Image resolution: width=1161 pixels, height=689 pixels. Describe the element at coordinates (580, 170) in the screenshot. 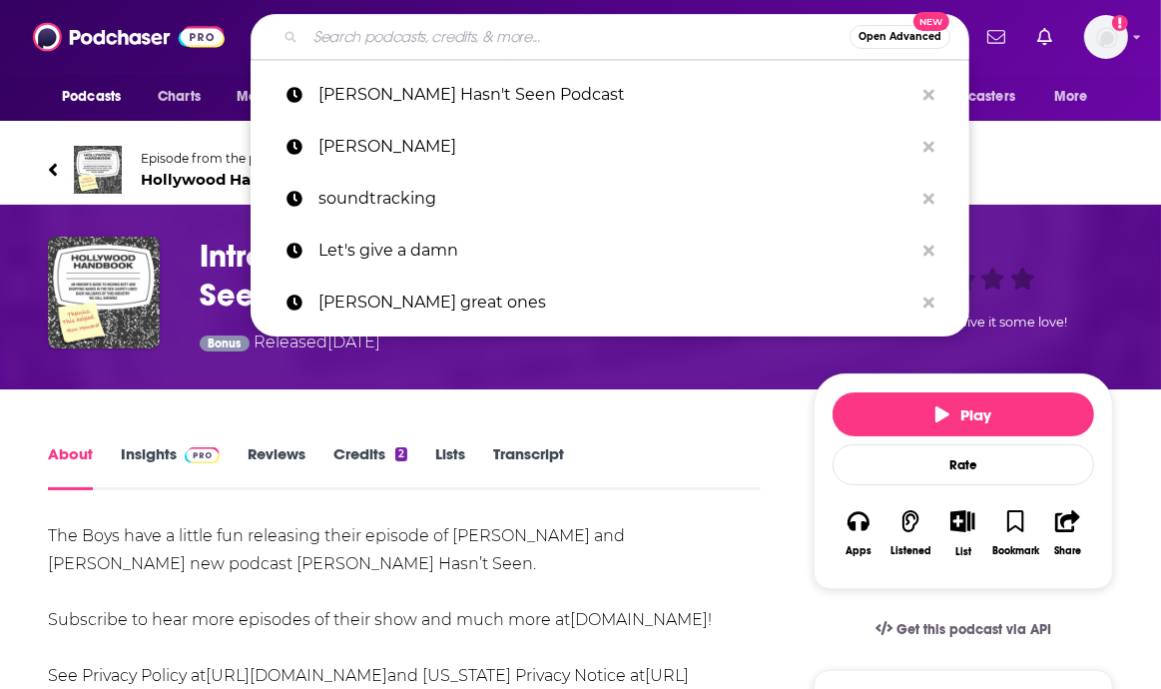

I see `a: Hollywood HandbookEpisode from the podcastHollywood Handbook70` at that location.